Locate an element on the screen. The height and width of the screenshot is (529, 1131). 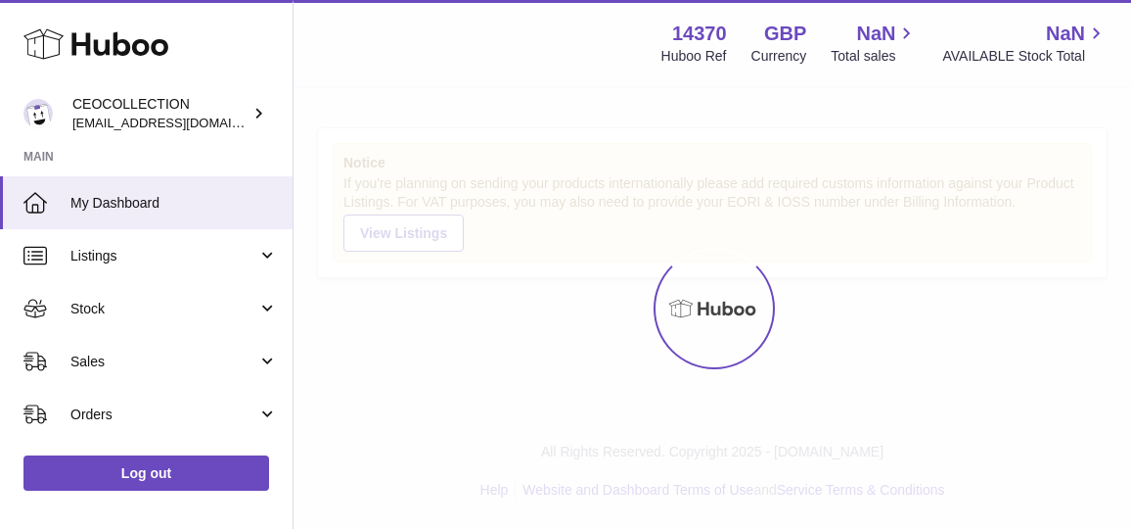
span: Listings is located at coordinates (163, 255).